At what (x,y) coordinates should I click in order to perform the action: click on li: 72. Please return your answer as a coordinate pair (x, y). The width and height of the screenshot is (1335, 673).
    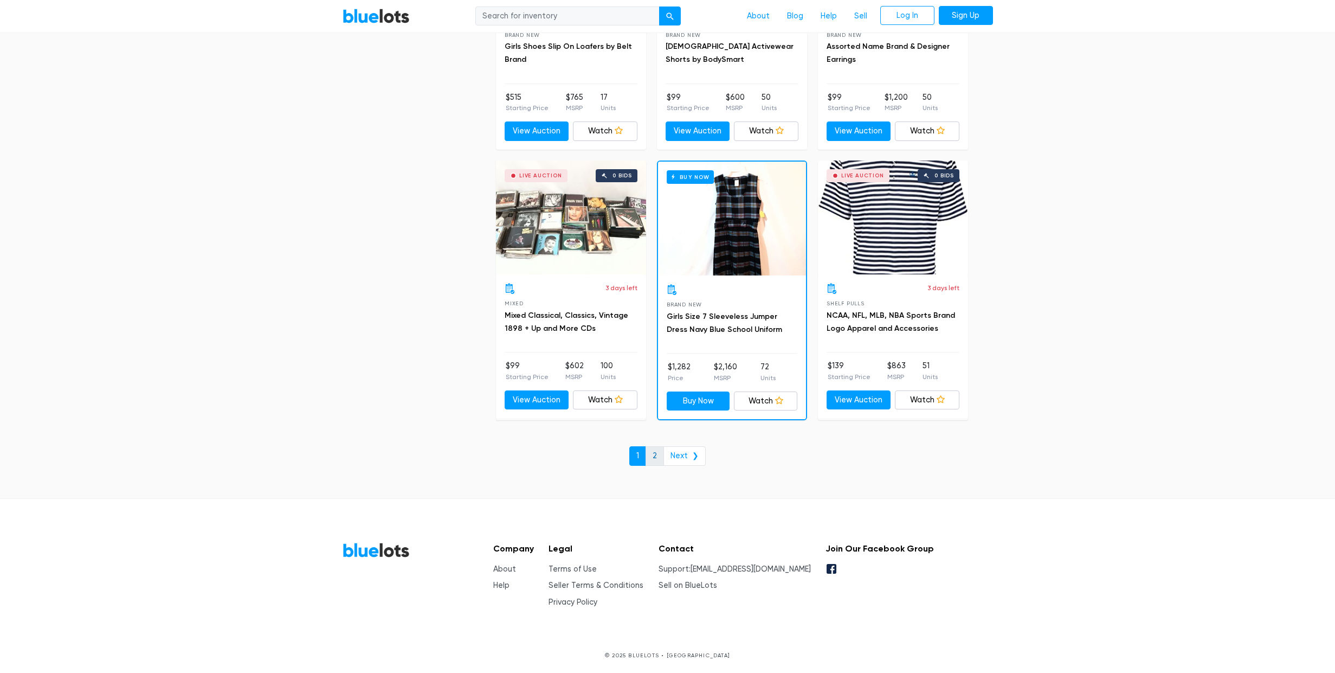
    Looking at the image, I should click on (768, 372).